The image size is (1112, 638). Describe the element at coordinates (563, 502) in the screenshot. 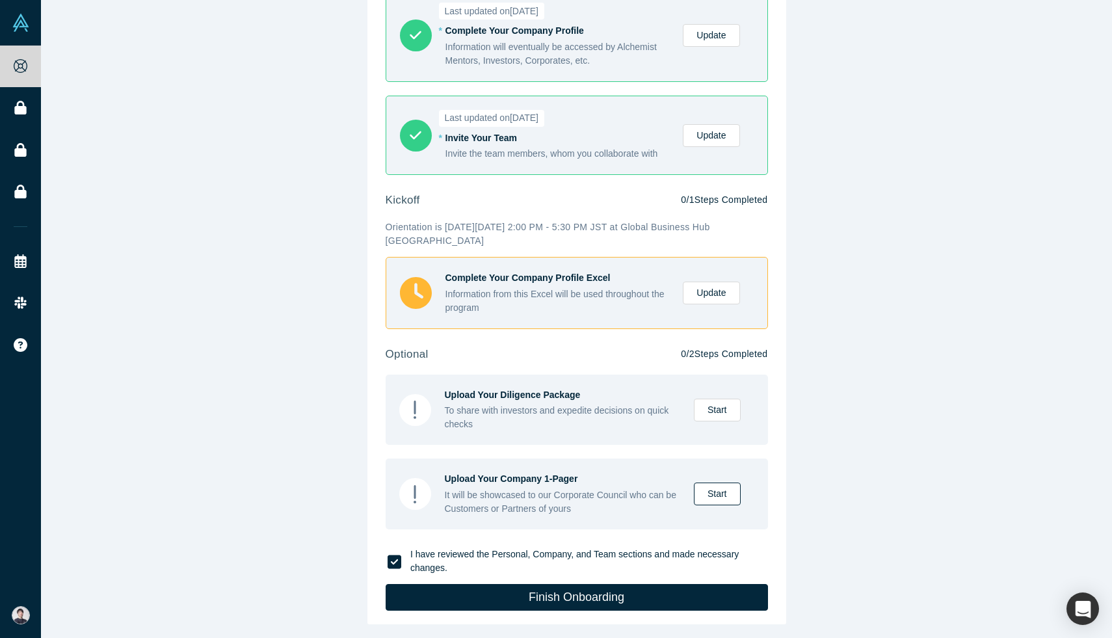

I see `div: It will be showcased to our Corporate Council who can be Customers or Partners of yours` at that location.